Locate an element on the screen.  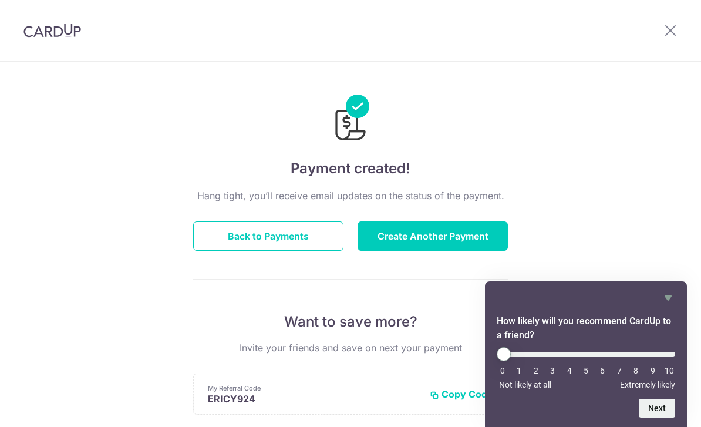
img: Payments is located at coordinates (350, 119).